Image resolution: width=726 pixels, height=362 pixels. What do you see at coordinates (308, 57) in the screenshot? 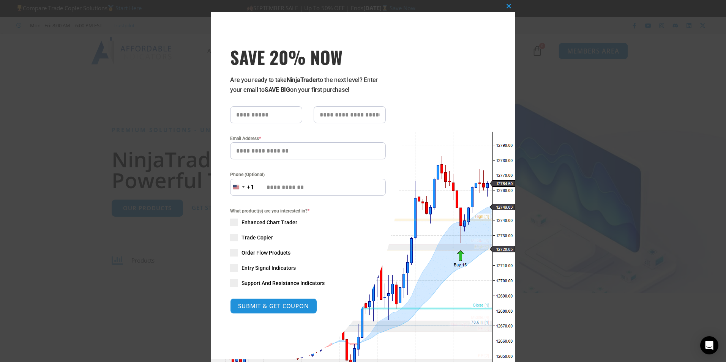
I see `span: SAVE 20% NOW` at bounding box center [308, 57].